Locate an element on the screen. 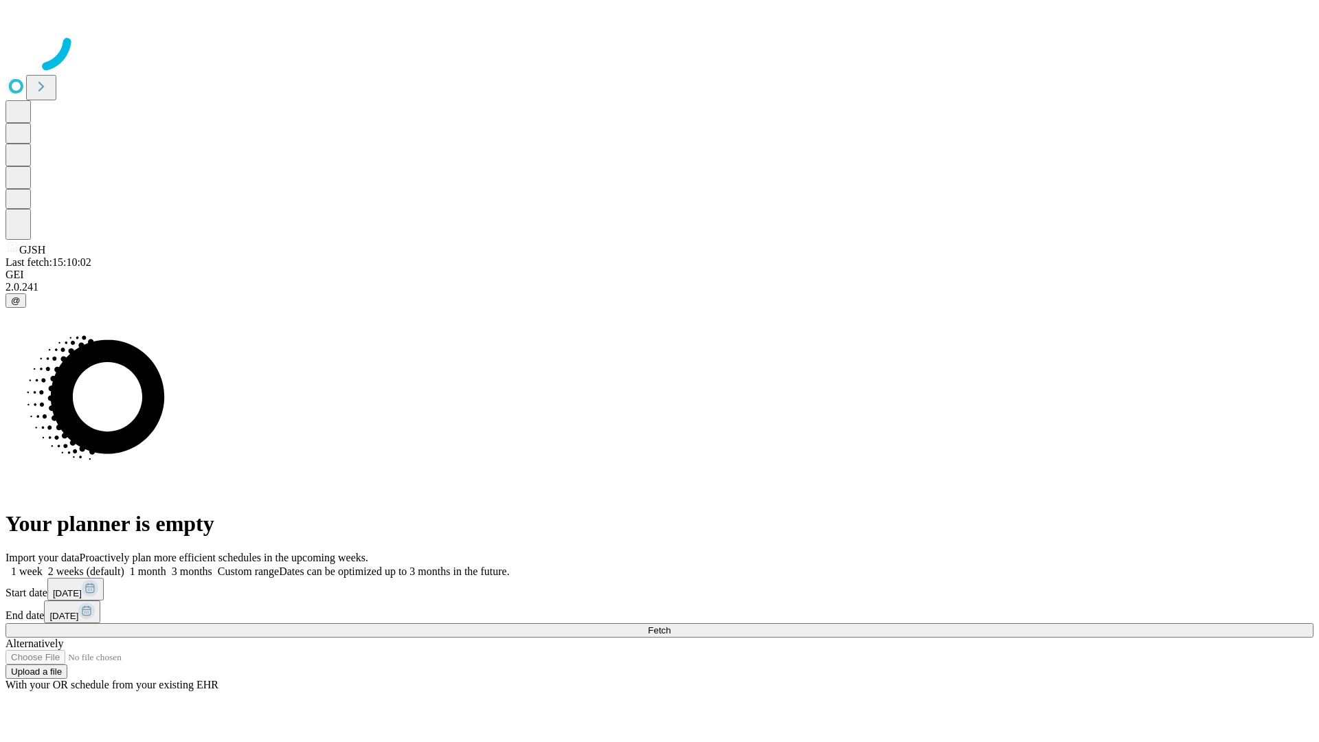 The width and height of the screenshot is (1319, 742). span: Fetch is located at coordinates (659, 630).